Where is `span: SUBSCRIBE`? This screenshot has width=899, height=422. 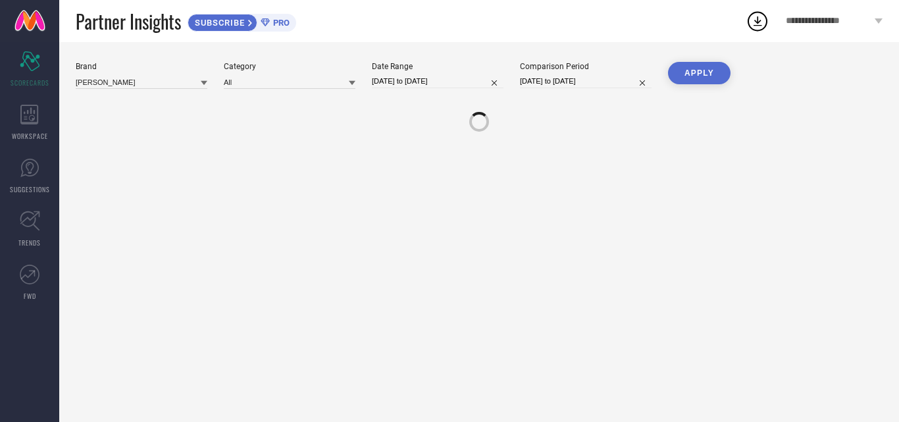
span: SUBSCRIBE is located at coordinates (218, 22).